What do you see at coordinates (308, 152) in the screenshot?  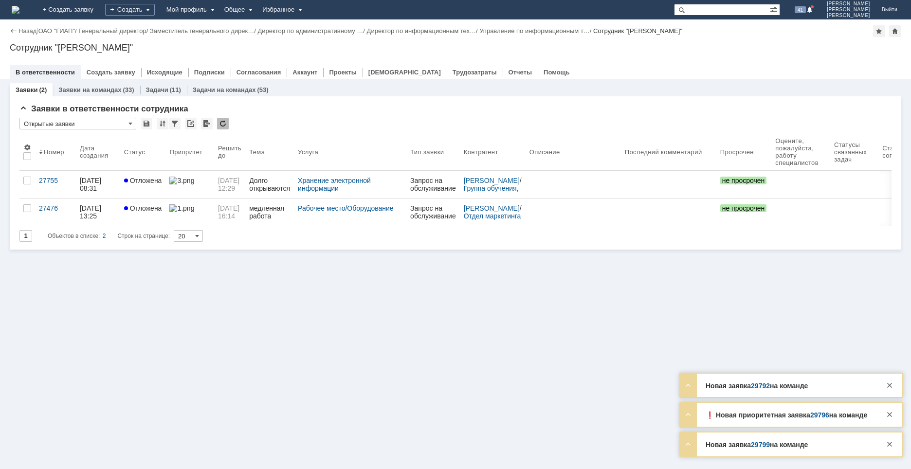 I see `div: Услуга` at bounding box center [308, 152].